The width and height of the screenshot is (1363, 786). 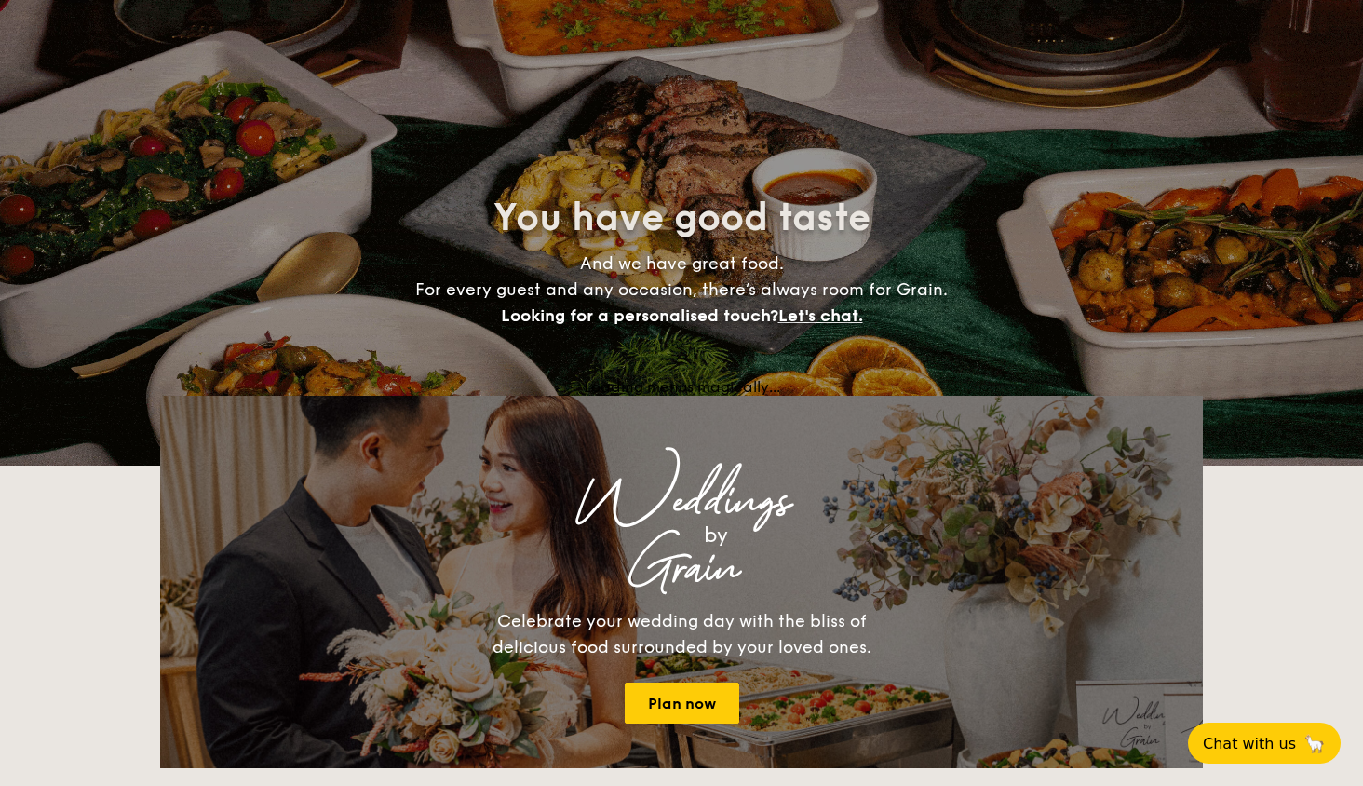 What do you see at coordinates (682, 634) in the screenshot?
I see `div: Celebrate your wedding day with the bliss of delicious food surrounded by your loved ones.` at bounding box center [682, 634].